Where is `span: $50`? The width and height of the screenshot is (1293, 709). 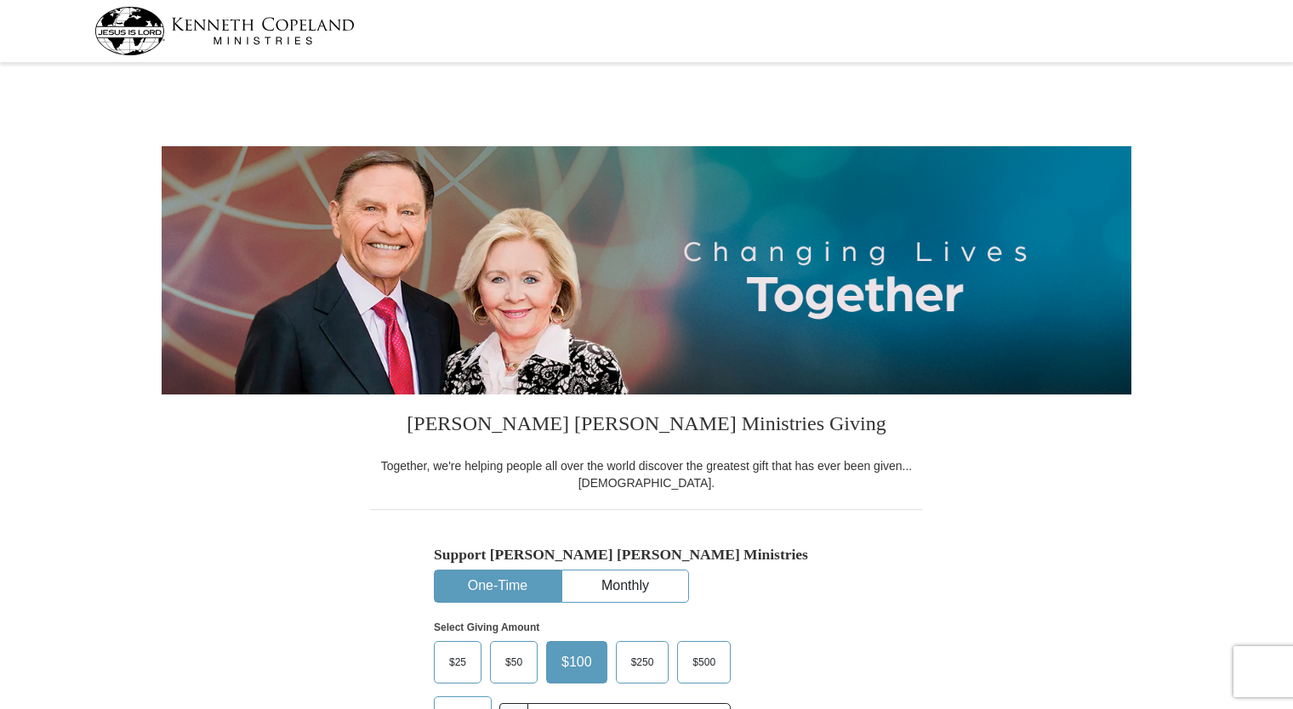 span: $50 is located at coordinates (514, 662).